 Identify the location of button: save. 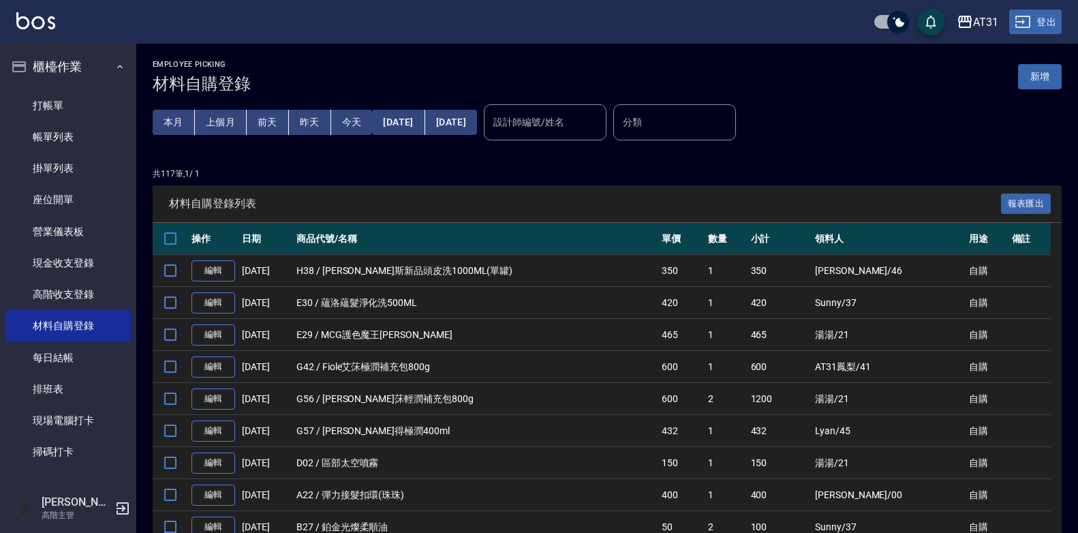
(931, 22).